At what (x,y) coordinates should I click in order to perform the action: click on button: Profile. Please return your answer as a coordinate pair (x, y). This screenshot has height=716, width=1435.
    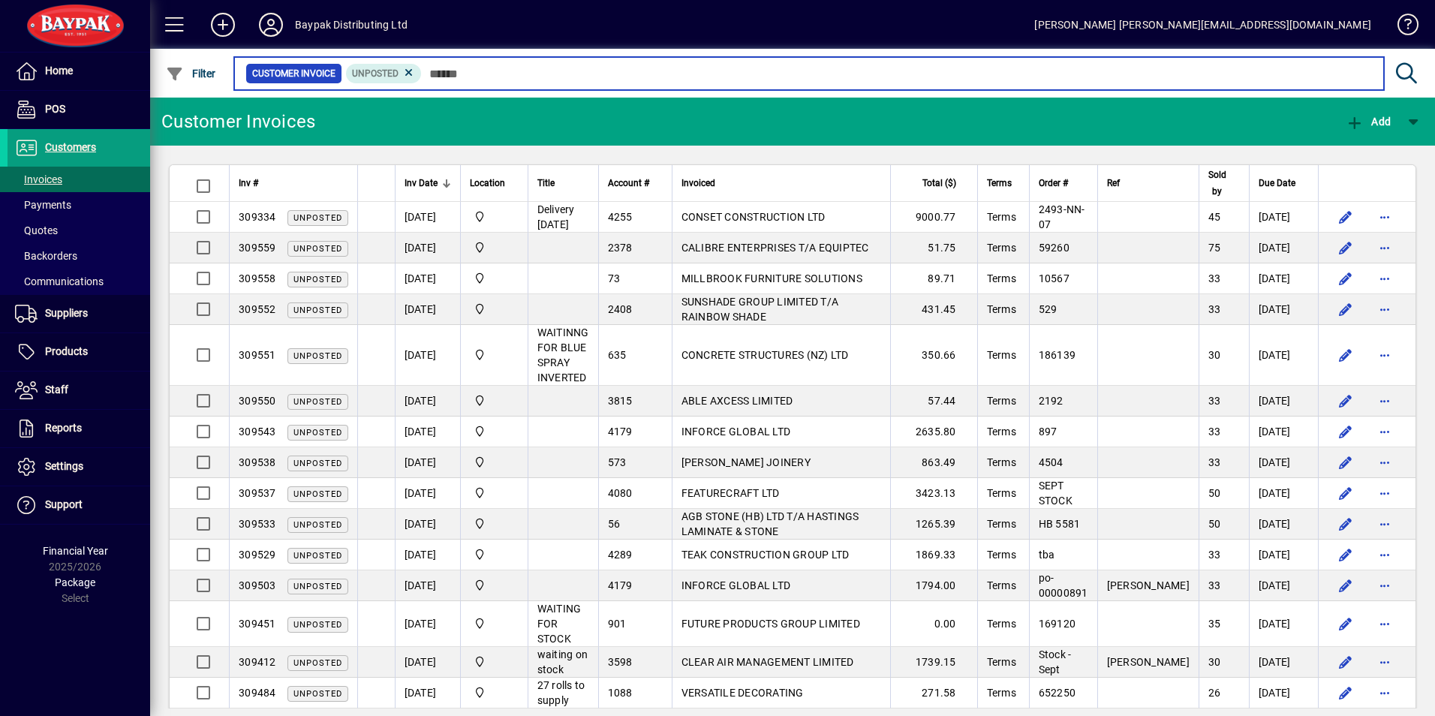
    Looking at the image, I should click on (271, 25).